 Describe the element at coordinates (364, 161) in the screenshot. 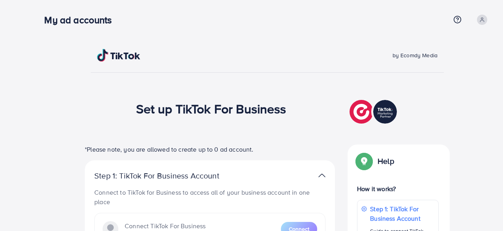

I see `img: Popup guide` at that location.